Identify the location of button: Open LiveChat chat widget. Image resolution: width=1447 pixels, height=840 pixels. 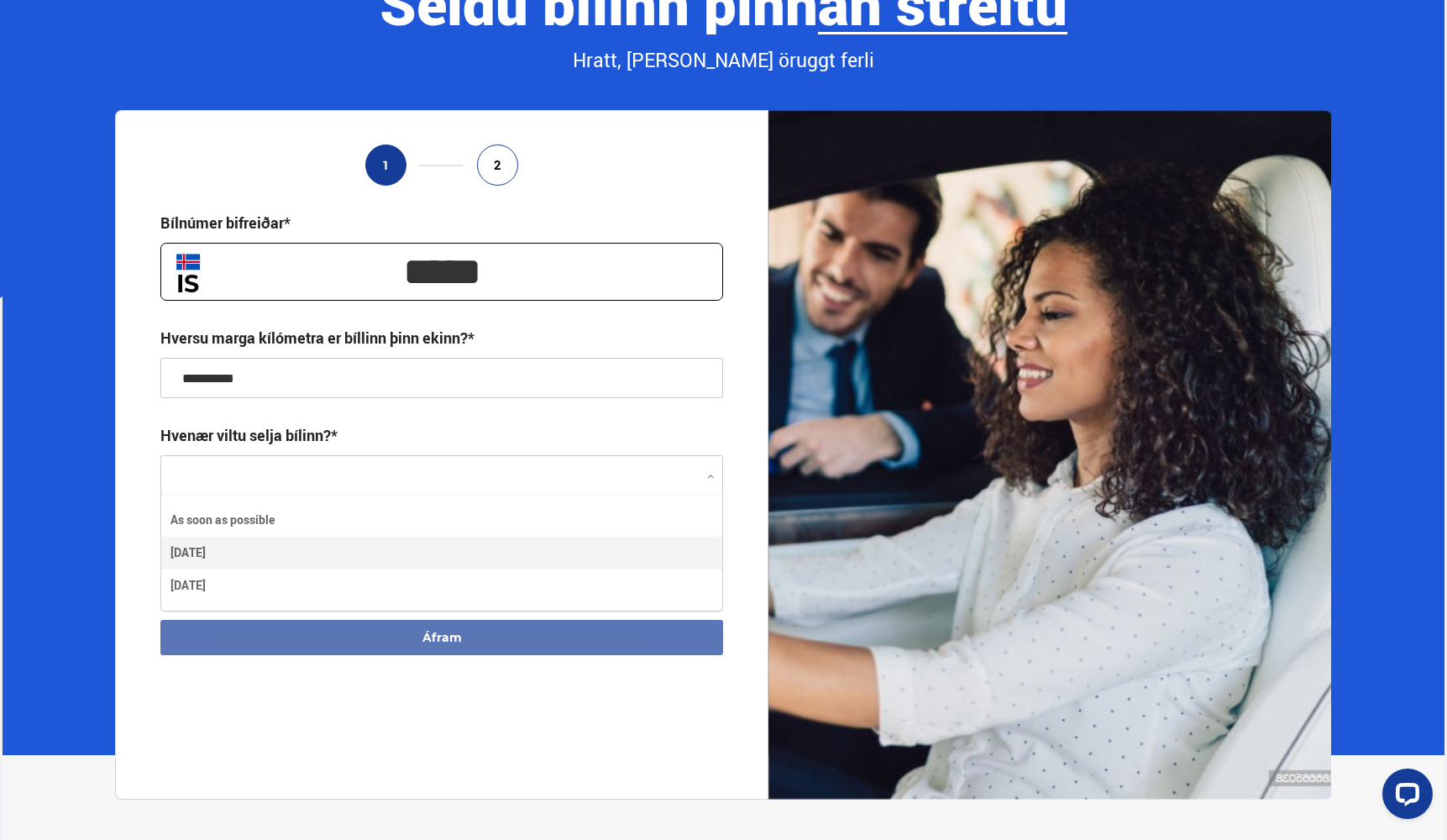
(39, 32).